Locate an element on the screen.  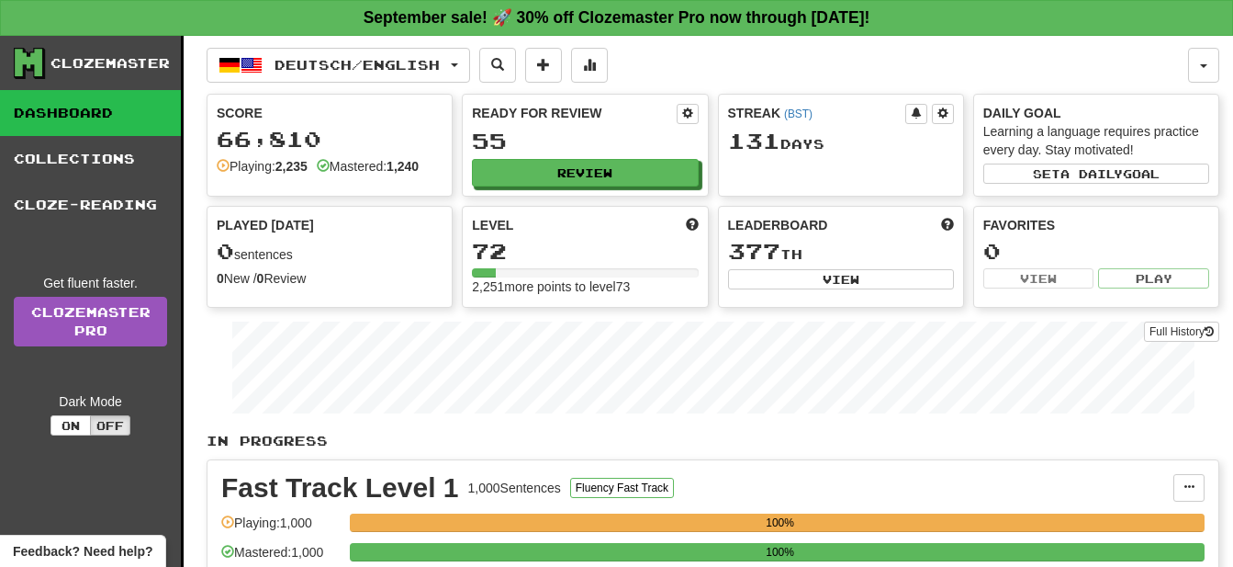
span: 377 is located at coordinates (754, 251).